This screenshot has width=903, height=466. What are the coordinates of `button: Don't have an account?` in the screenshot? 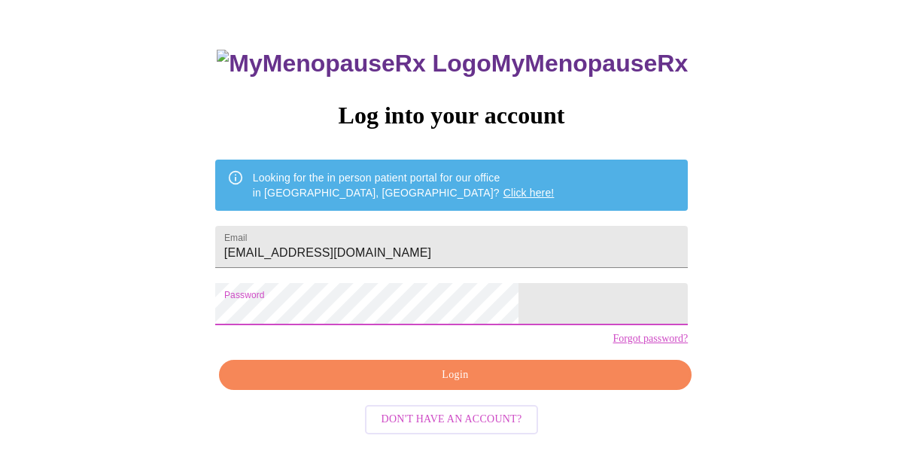 It's located at (452, 419).